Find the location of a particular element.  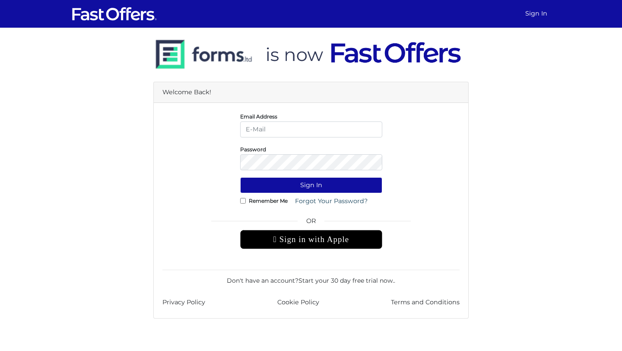

div: Welcome Back! is located at coordinates (311, 92).